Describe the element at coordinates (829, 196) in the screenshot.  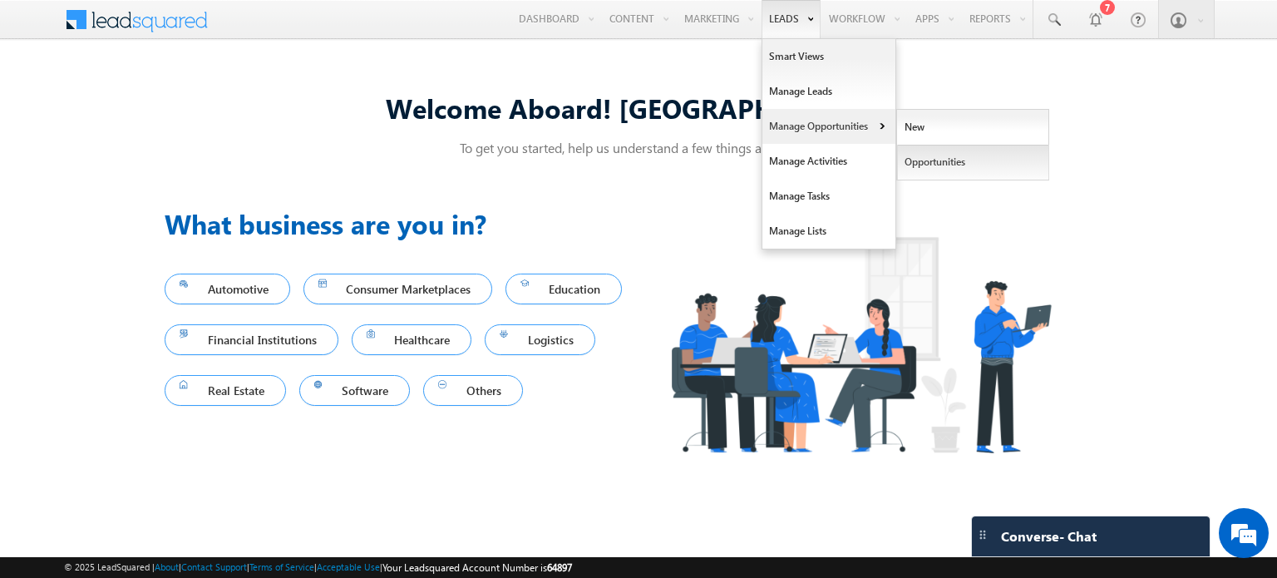
I see `a: Manage Tasks` at that location.